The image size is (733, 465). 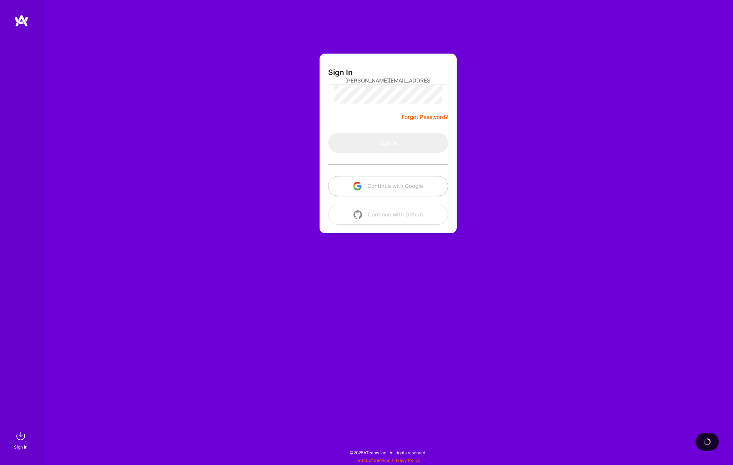 What do you see at coordinates (21, 439) in the screenshot?
I see `a: sign inSign In` at bounding box center [21, 439].